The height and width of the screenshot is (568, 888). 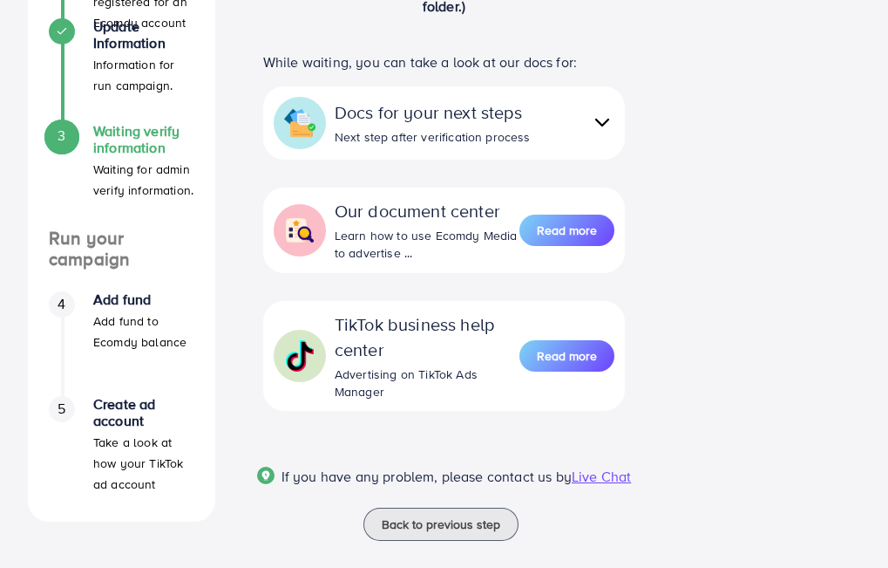 What do you see at coordinates (144, 139) in the screenshot?
I see `h4: Waiting verify information` at bounding box center [144, 139].